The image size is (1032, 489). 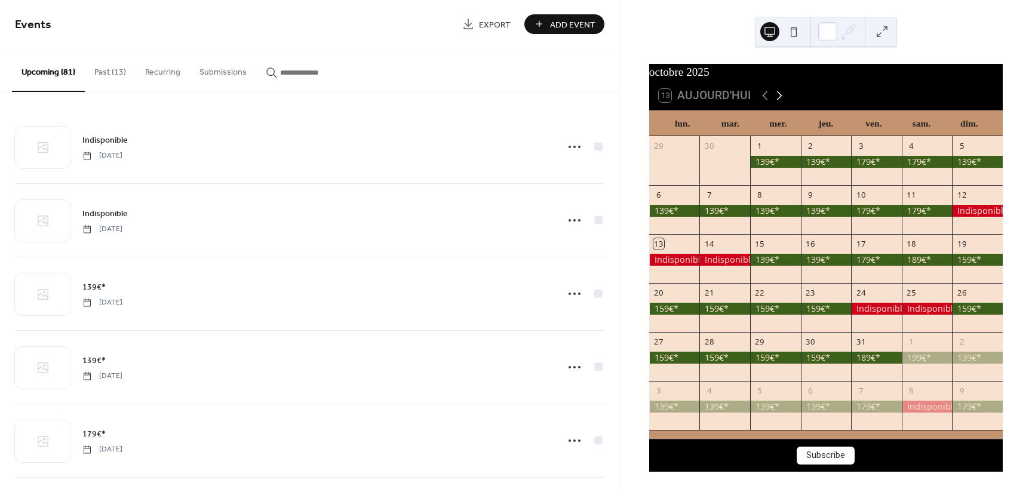 I want to click on div: ven., so click(x=874, y=123).